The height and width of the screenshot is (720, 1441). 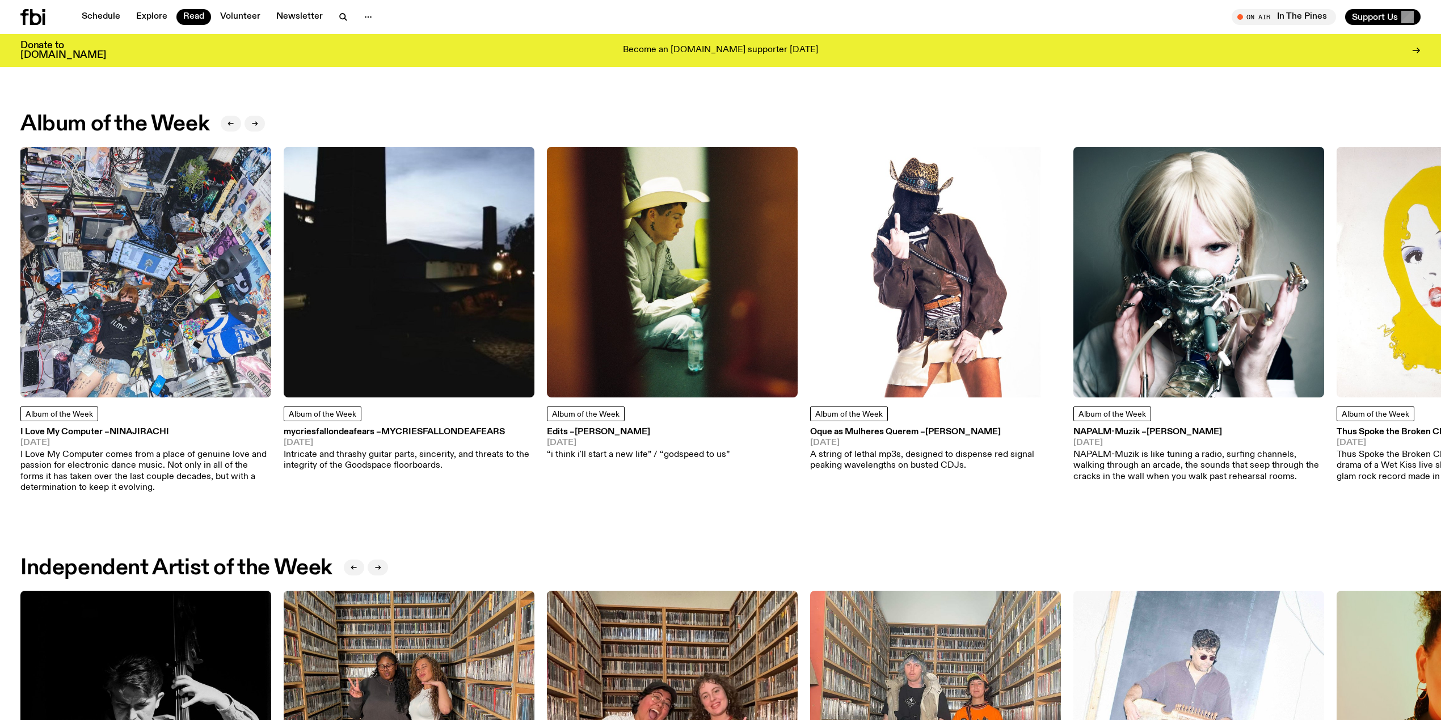 I want to click on p: Intricate and thrashy guitar parts, sincerity, and threats to the integrity of the Goodspace floo..., so click(x=409, y=461).